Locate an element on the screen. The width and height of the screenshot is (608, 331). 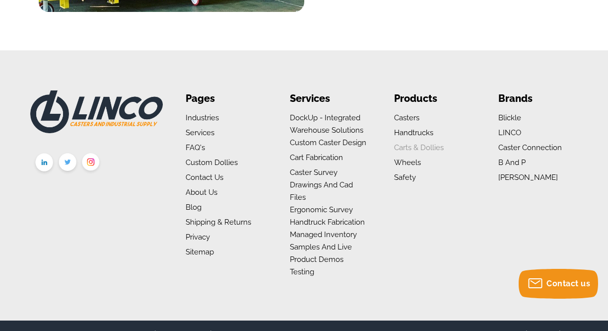
a: B and P is located at coordinates (512, 162).